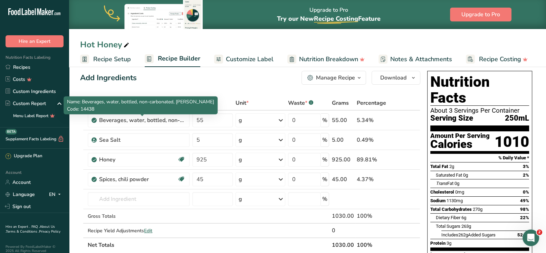 The height and width of the screenshot is (253, 546). What do you see at coordinates (438, 243) in the screenshot?
I see `span: Protein` at bounding box center [438, 243].